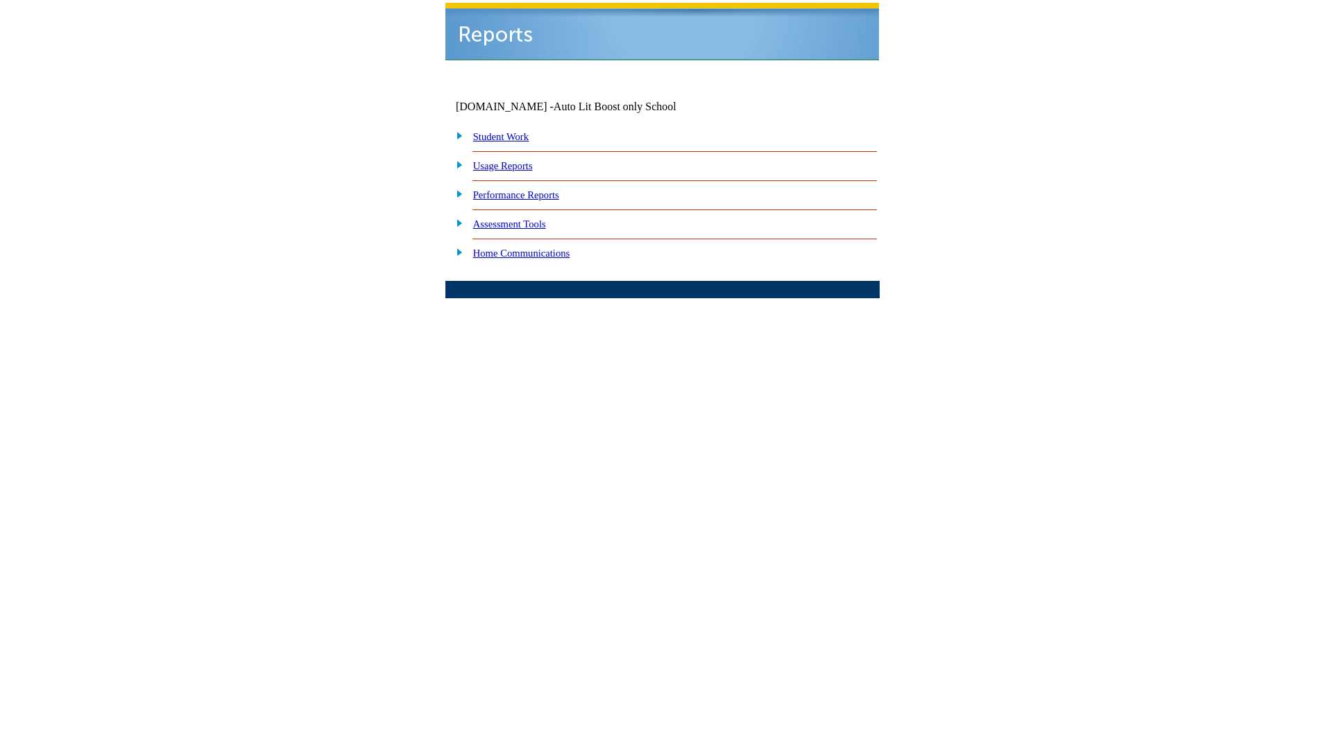 This screenshot has width=1332, height=749. Describe the element at coordinates (509, 224) in the screenshot. I see `a: Assessment Tools` at that location.